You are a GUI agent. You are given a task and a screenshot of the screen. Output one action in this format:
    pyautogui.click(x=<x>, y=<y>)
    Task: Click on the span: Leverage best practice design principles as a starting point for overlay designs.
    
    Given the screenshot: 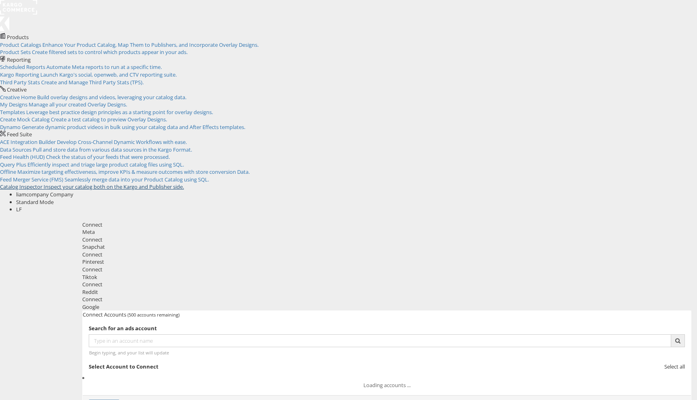 What is the action you would take?
    pyautogui.click(x=119, y=112)
    